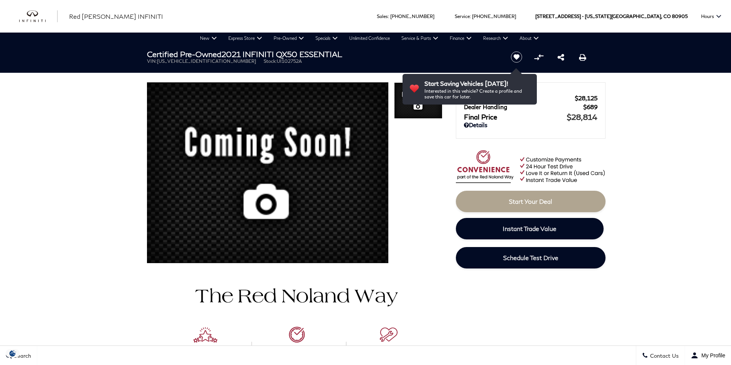 This screenshot has height=365, width=731. What do you see at coordinates (582, 57) in the screenshot?
I see `a: Print this Certified Pre-Owned 2021 INFINITI QX50 ESSENTIAL` at bounding box center [582, 57].